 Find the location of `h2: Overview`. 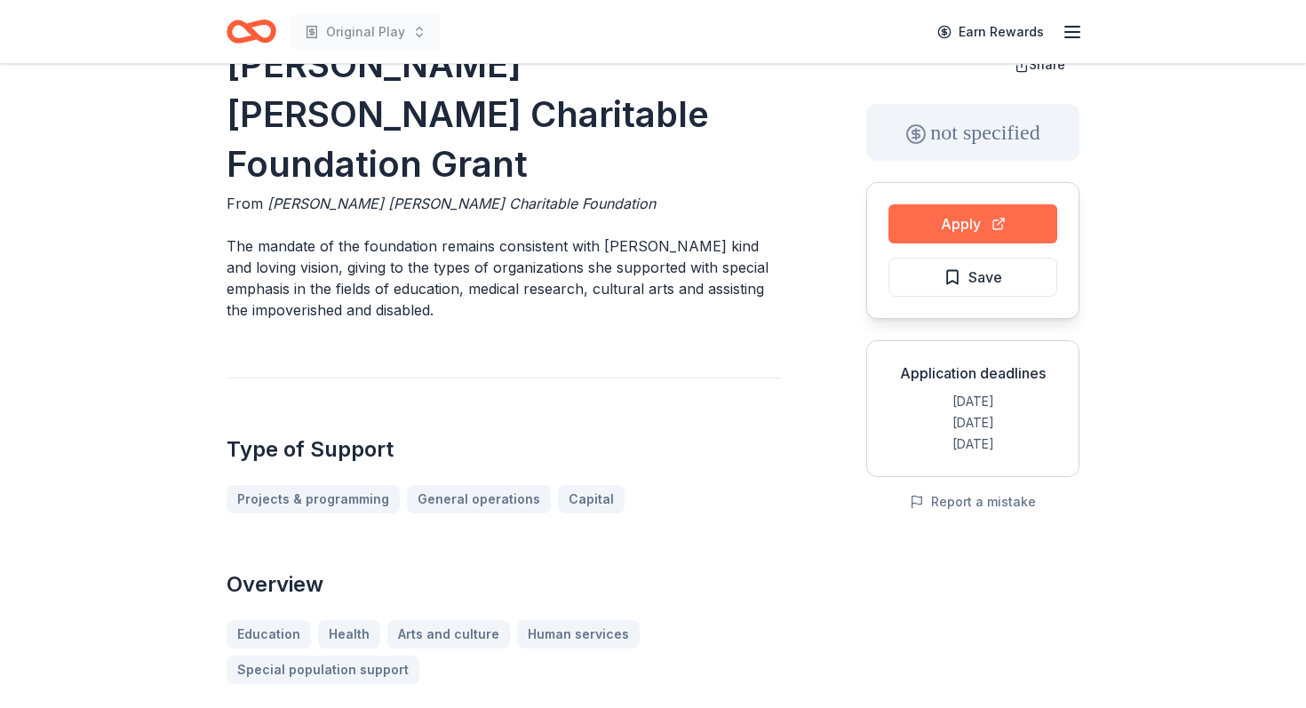

h2: Overview is located at coordinates (504, 585).